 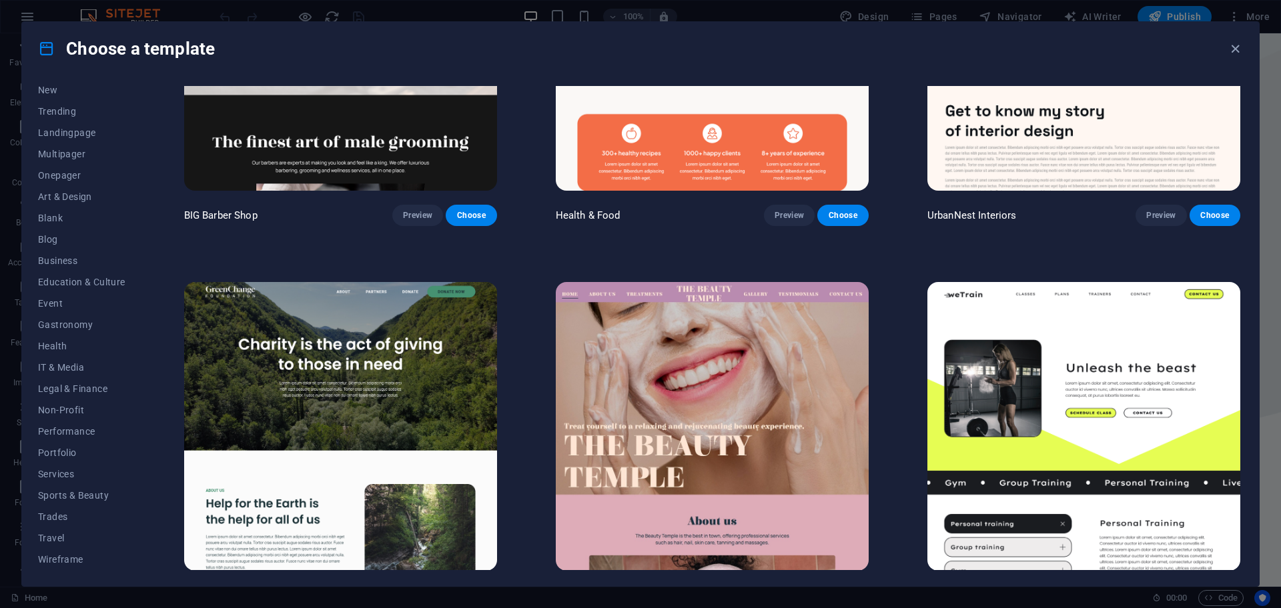 I want to click on span: Blog, so click(x=81, y=239).